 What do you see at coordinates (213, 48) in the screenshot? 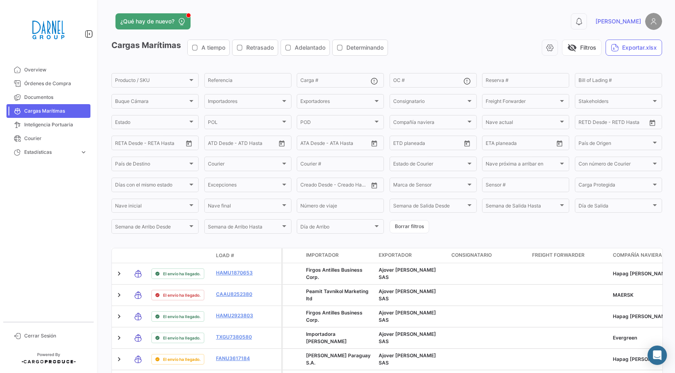
I see `span: A tiempo` at bounding box center [213, 48].